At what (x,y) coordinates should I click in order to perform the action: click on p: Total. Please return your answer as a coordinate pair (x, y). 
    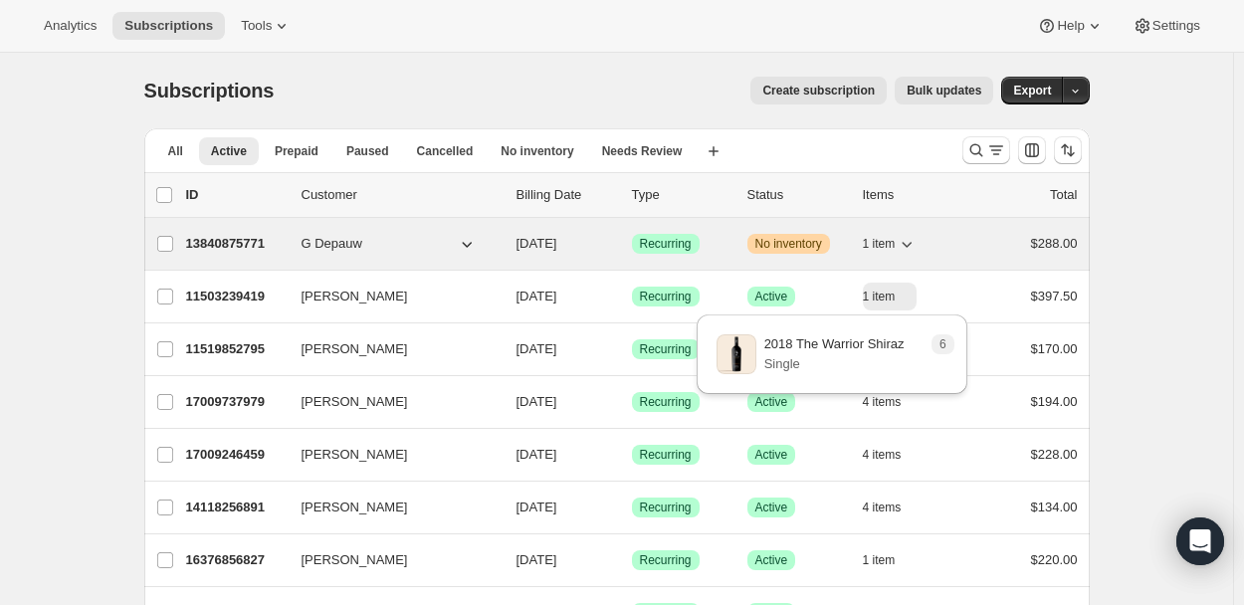
    Looking at the image, I should click on (1063, 195).